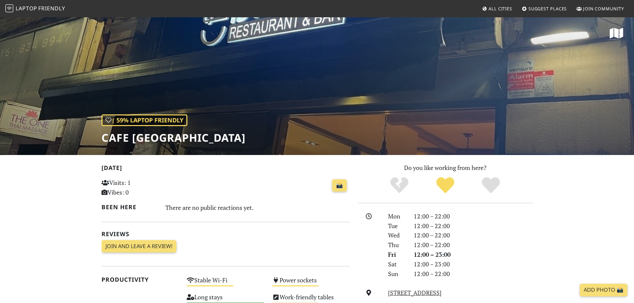  What do you see at coordinates (603, 9) in the screenshot?
I see `span: Join Community` at bounding box center [603, 9].